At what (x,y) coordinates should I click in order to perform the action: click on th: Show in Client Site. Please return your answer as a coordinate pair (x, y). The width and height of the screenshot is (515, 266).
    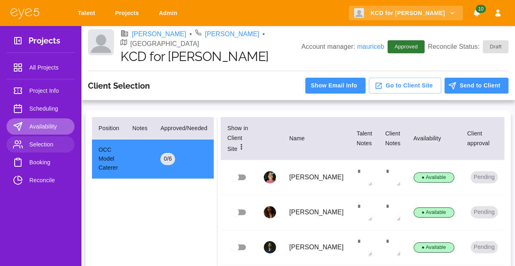
    Looking at the image, I should click on (239, 139).